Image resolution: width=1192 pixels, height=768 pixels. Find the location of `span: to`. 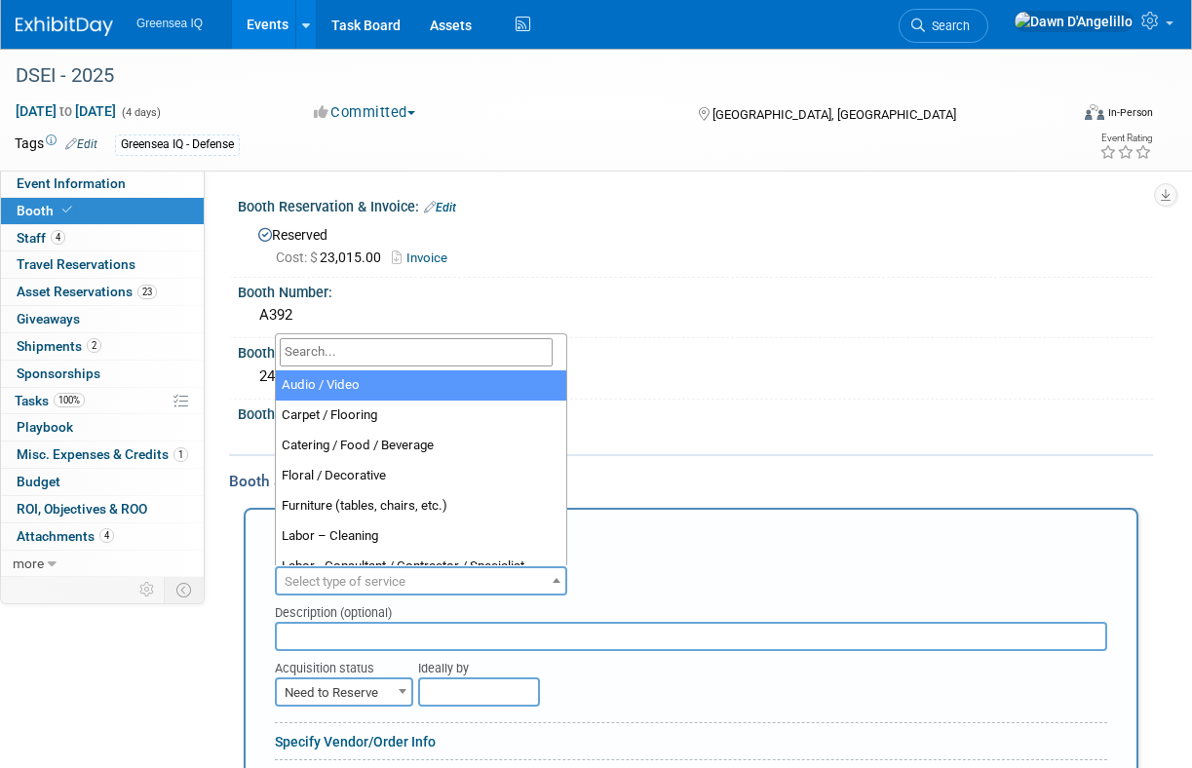

span: to is located at coordinates (65, 111).